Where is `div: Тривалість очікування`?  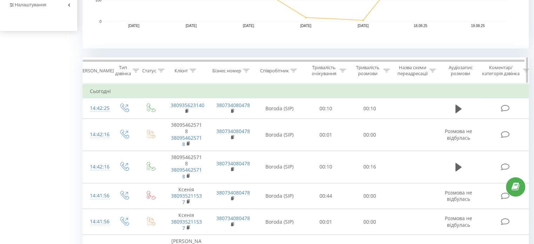
div: Тривалість очікування is located at coordinates (324, 71).